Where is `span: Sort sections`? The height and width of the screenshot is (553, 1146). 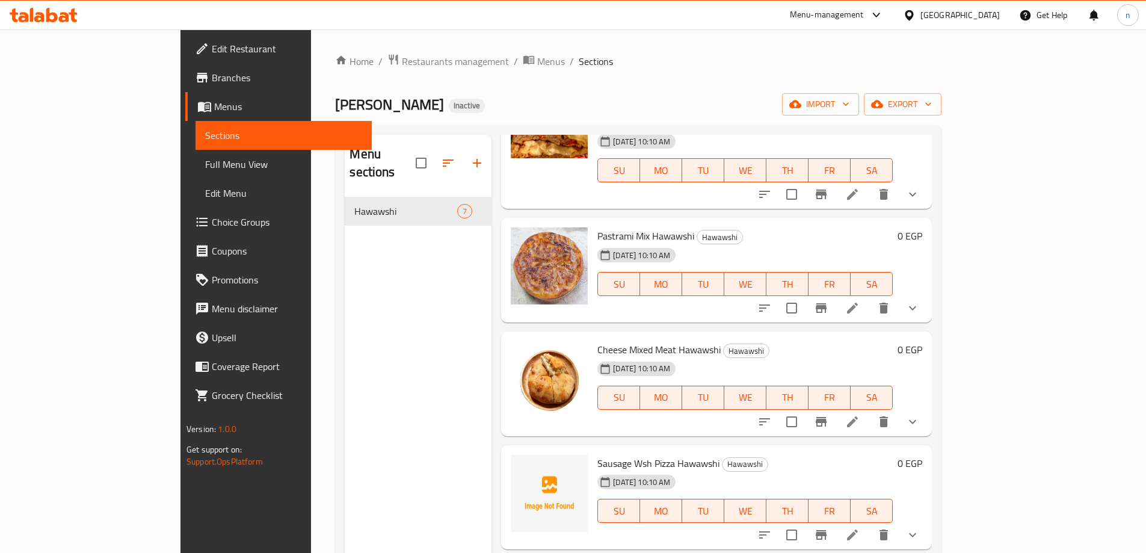 span: Sort sections is located at coordinates (448, 163).